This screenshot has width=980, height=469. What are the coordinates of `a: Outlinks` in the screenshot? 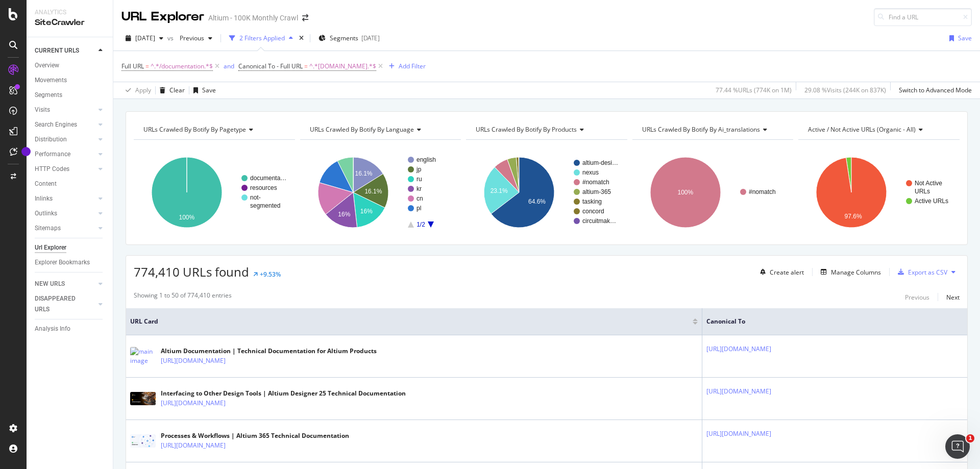 It's located at (65, 213).